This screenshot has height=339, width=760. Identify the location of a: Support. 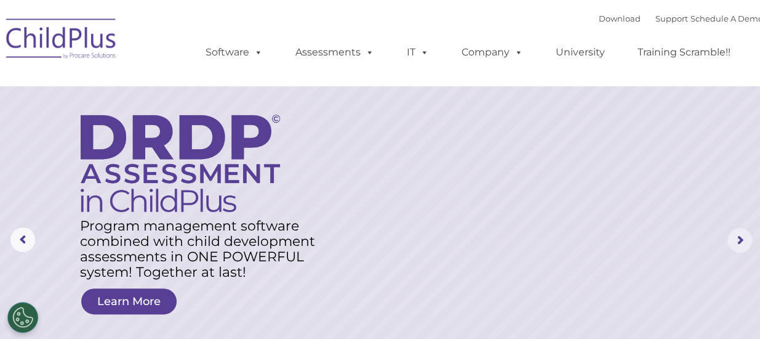
(672, 18).